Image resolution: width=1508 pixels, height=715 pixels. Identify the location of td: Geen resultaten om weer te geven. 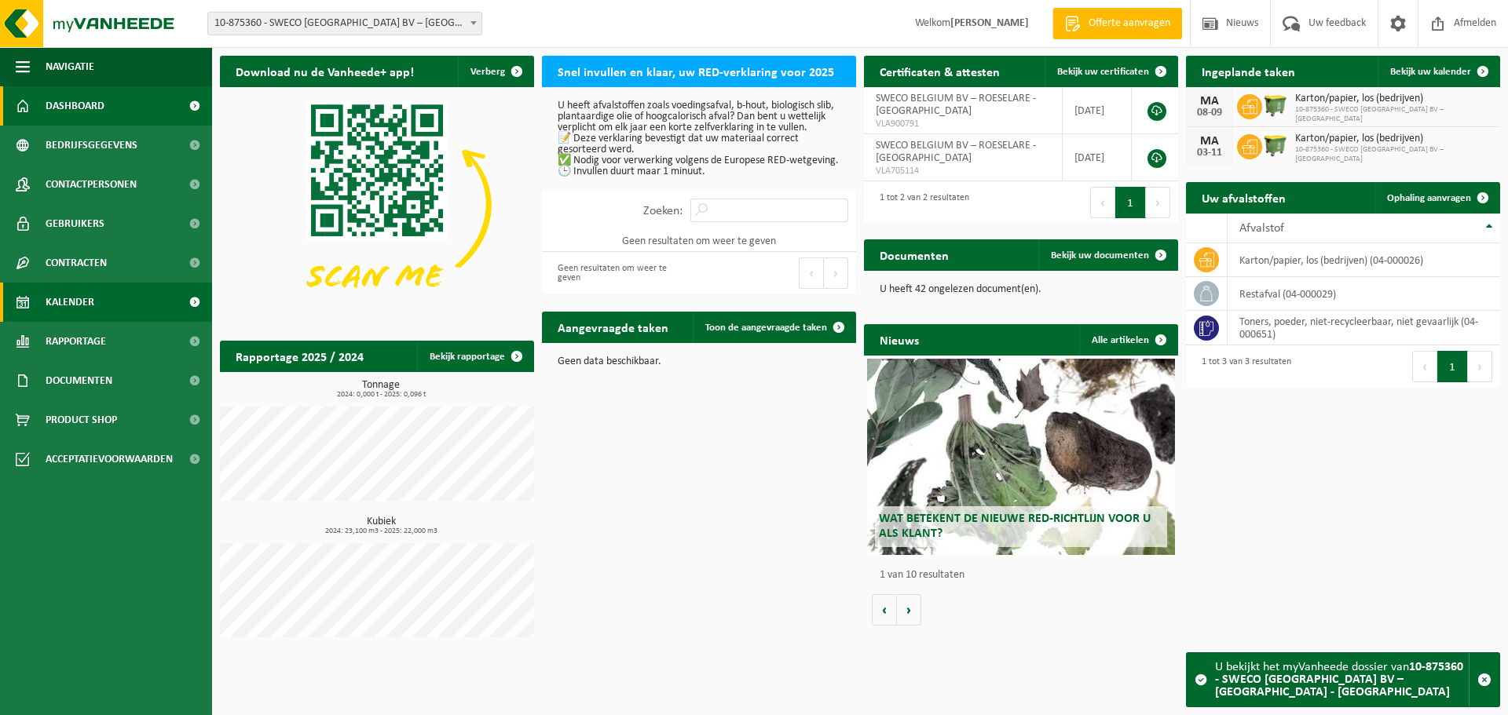
(699, 241).